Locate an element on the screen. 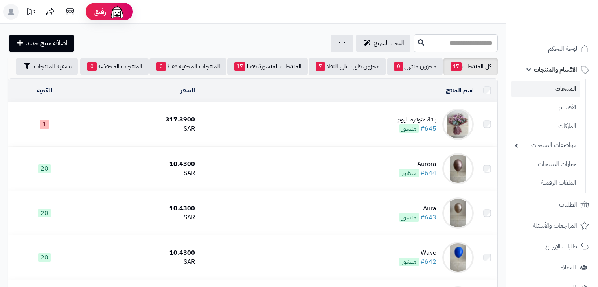 The height and width of the screenshot is (287, 598). span: العملاء is located at coordinates (568, 267).